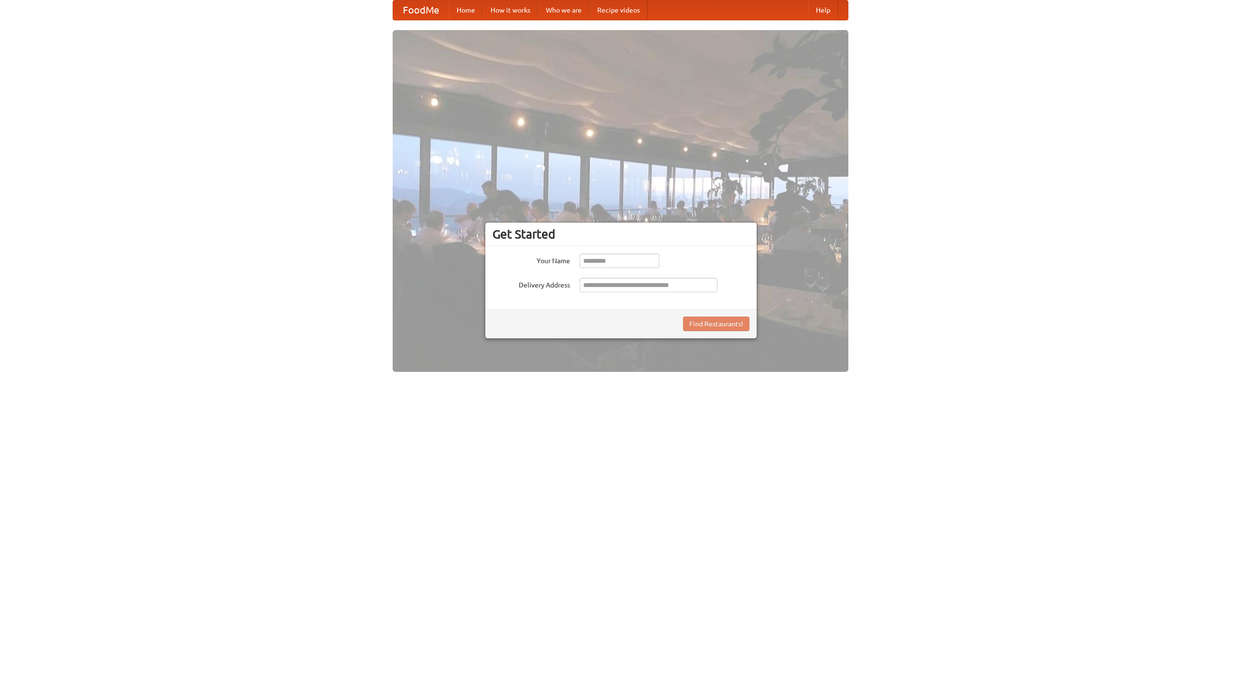 Image resolution: width=1241 pixels, height=686 pixels. I want to click on a: Help, so click(823, 10).